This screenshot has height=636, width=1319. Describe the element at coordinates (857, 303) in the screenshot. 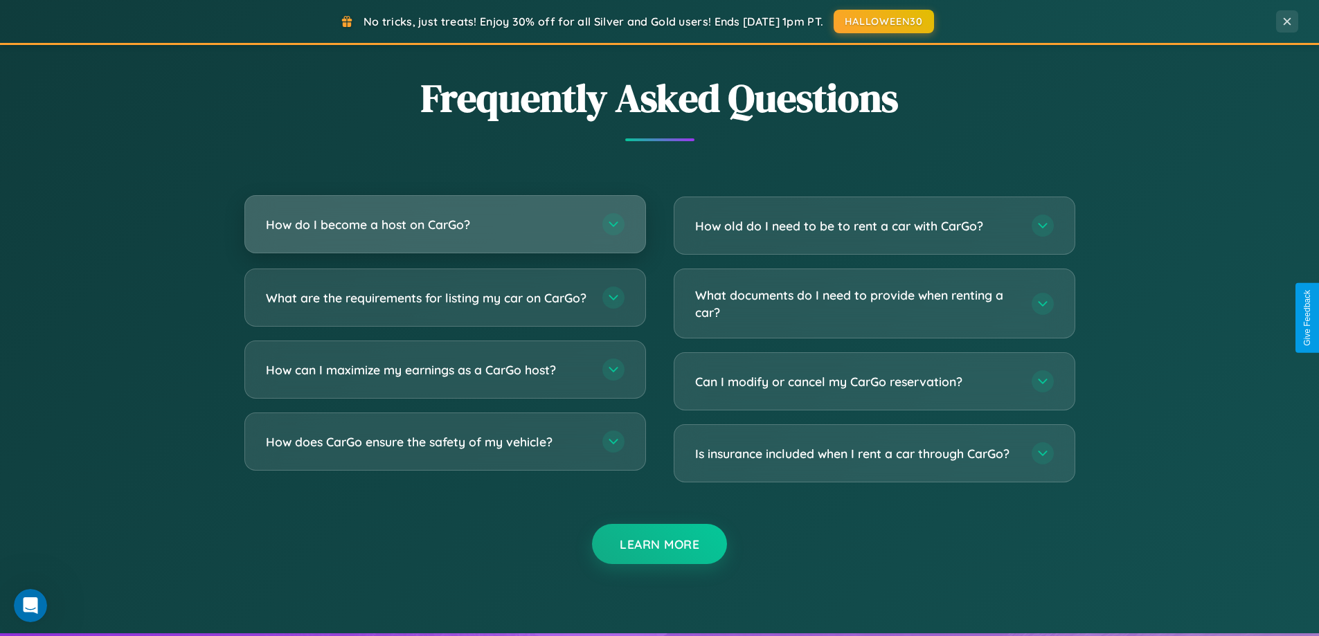

I see `h3: What documents do I need to provide when renting a car?` at that location.